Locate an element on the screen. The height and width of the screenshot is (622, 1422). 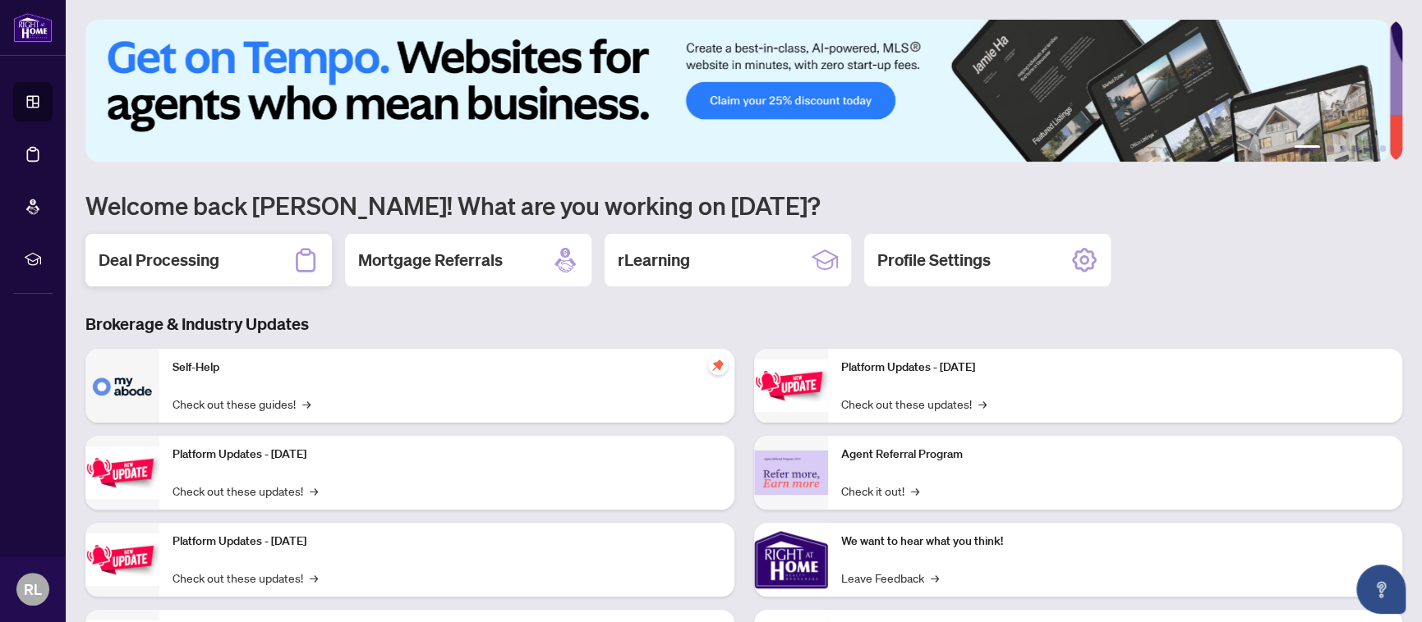
img: logo is located at coordinates (33, 27).